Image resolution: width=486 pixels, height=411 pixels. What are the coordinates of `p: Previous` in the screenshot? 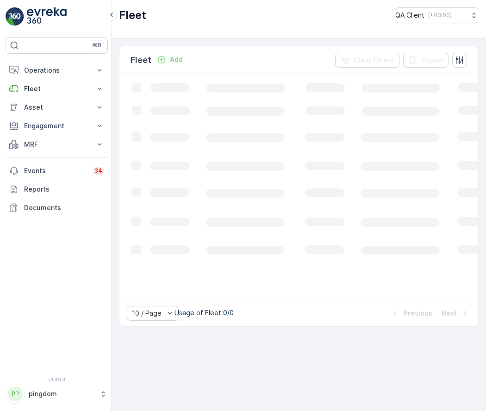 It's located at (418, 314).